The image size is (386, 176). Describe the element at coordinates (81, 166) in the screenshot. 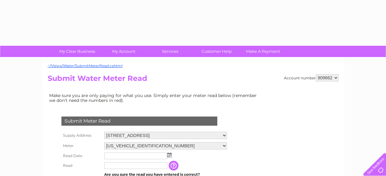

I see `th: Read` at that location.